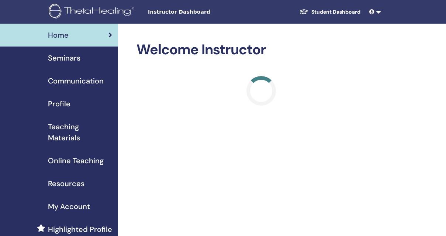  I want to click on span: Communication, so click(76, 81).